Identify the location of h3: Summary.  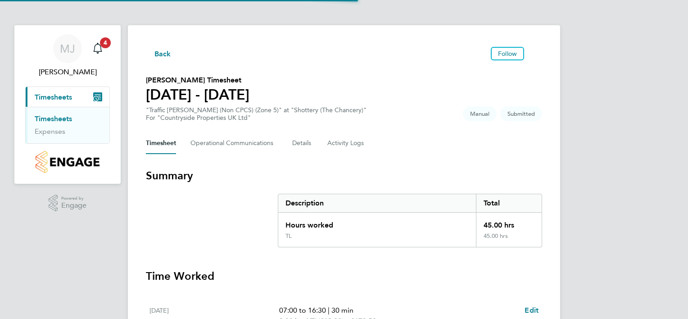
(344, 176).